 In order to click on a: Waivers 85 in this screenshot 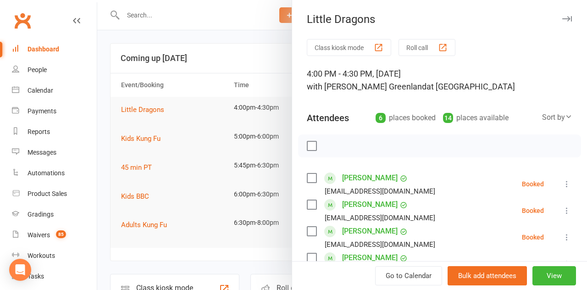, I will do `click(54, 235)`.